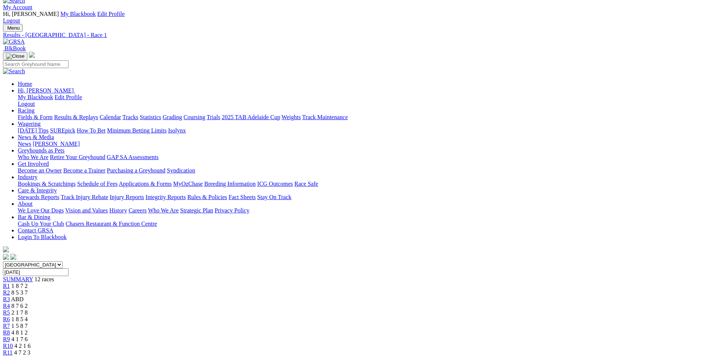  What do you see at coordinates (18, 279) in the screenshot?
I see `a: SUMMARY` at bounding box center [18, 279].